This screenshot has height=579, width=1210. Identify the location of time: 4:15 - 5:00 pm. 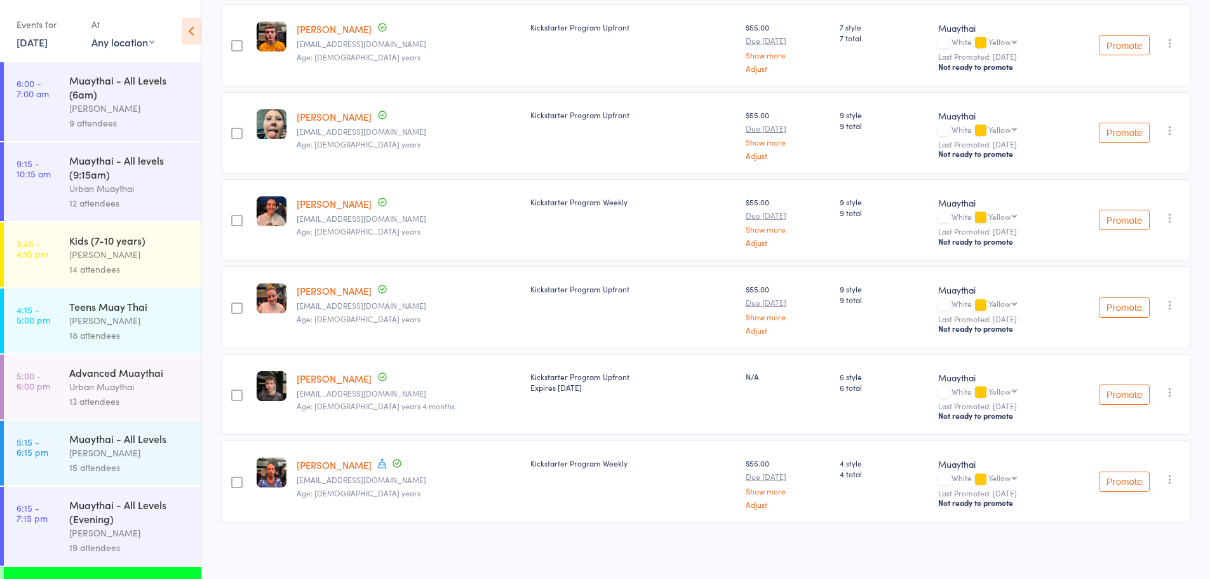
(33, 314).